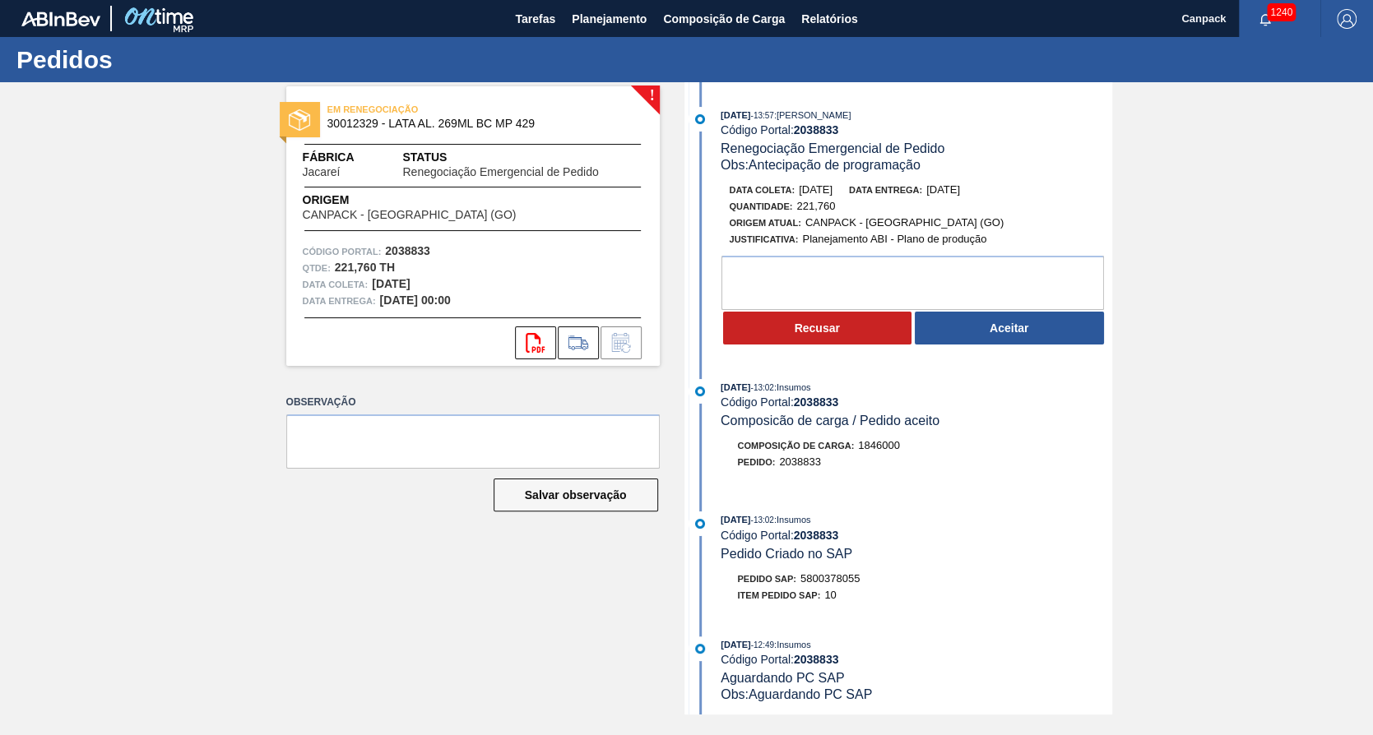  Describe the element at coordinates (830, 595) in the screenshot. I see `span: 10` at that location.